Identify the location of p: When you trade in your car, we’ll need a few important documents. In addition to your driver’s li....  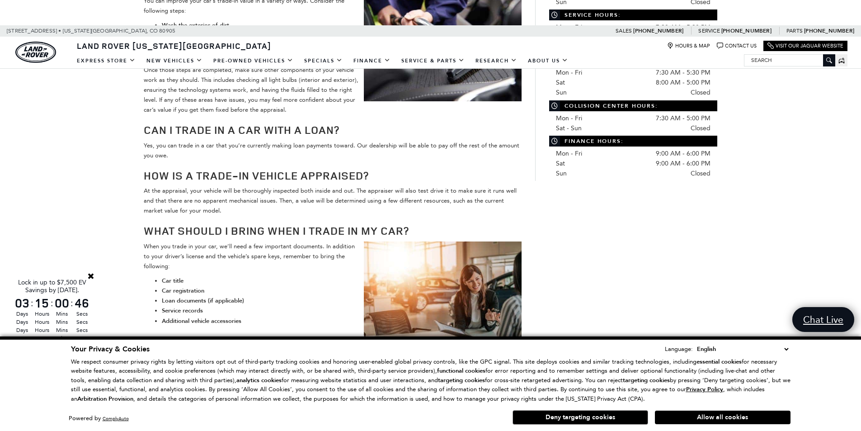
(333, 256).